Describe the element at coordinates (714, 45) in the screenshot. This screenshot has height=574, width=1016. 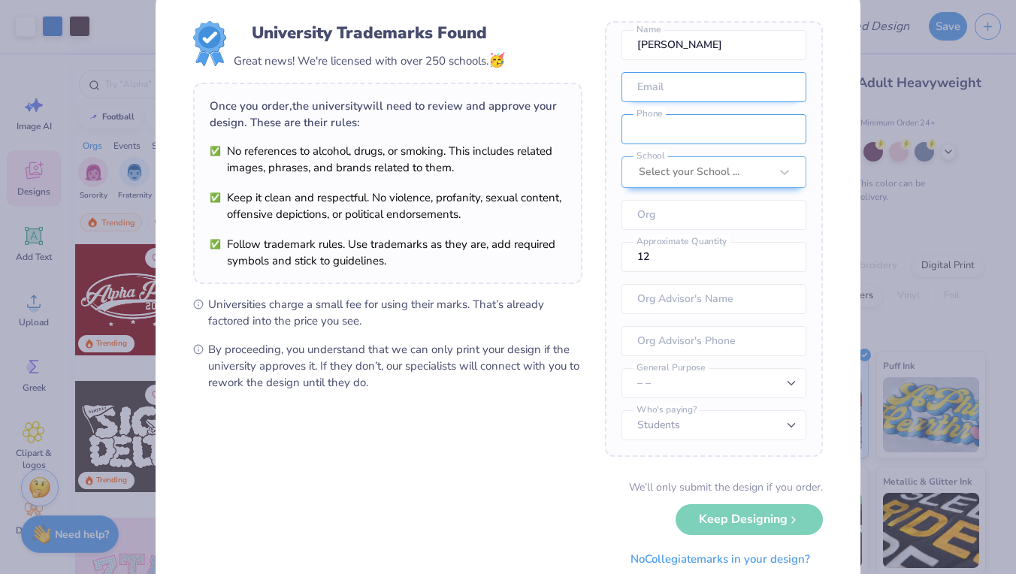
I see `input: Name` at that location.